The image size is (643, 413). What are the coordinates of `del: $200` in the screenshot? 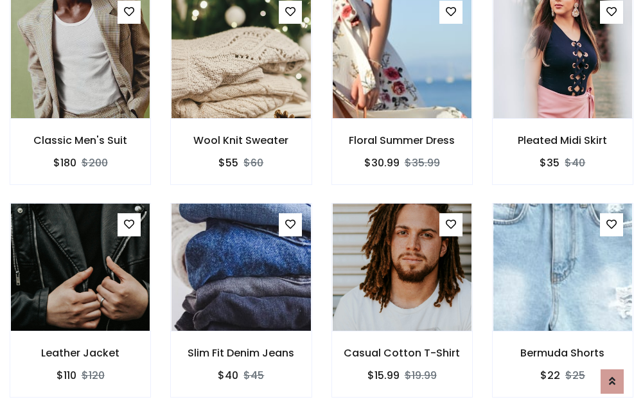 It's located at (94, 162).